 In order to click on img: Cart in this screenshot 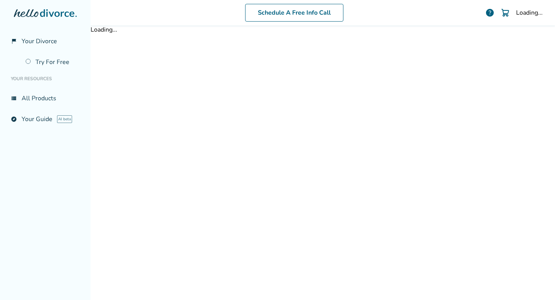, I will do `click(505, 13)`.